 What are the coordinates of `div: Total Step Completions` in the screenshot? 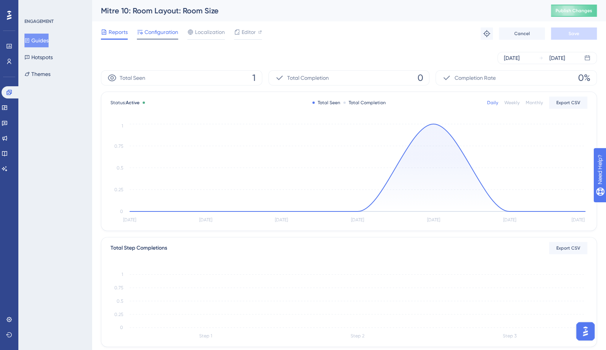 It's located at (139, 248).